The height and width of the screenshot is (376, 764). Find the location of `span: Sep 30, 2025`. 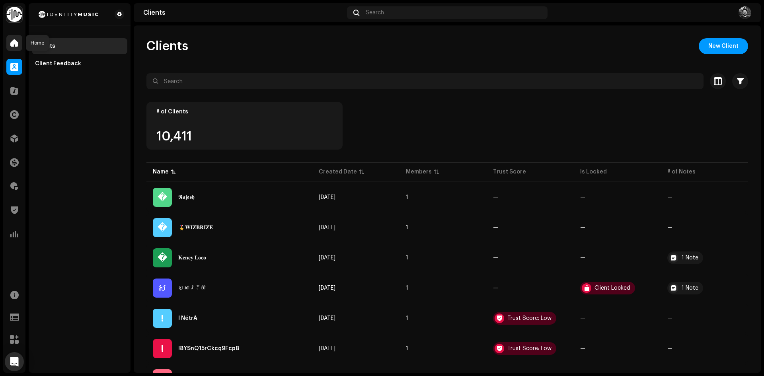

span: Sep 30, 2025 is located at coordinates (327, 318).